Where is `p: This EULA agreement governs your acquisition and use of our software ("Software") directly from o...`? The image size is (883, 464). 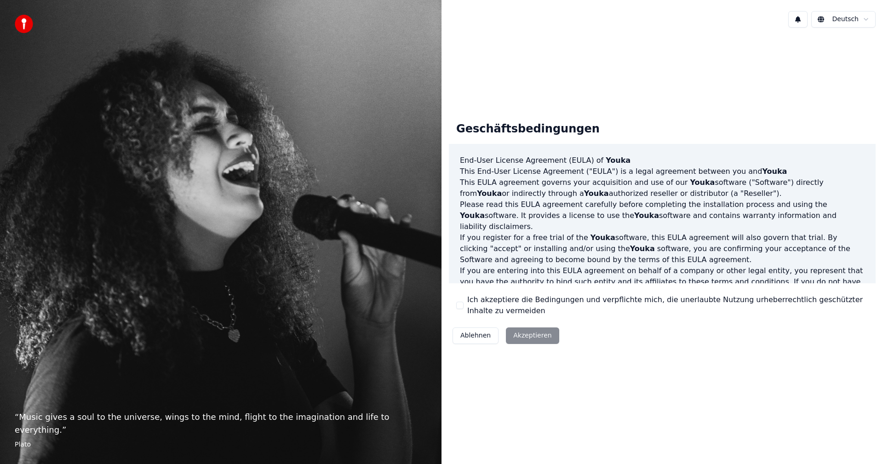 p: This EULA agreement governs your acquisition and use of our software ("Software") directly from o... is located at coordinates (662, 188).